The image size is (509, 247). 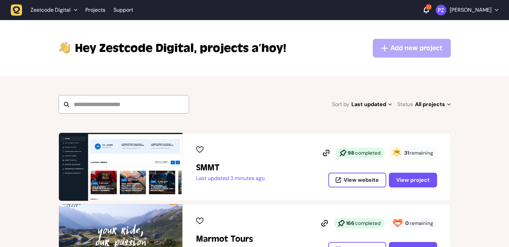 I want to click on img: Paris Zisis, so click(x=441, y=10).